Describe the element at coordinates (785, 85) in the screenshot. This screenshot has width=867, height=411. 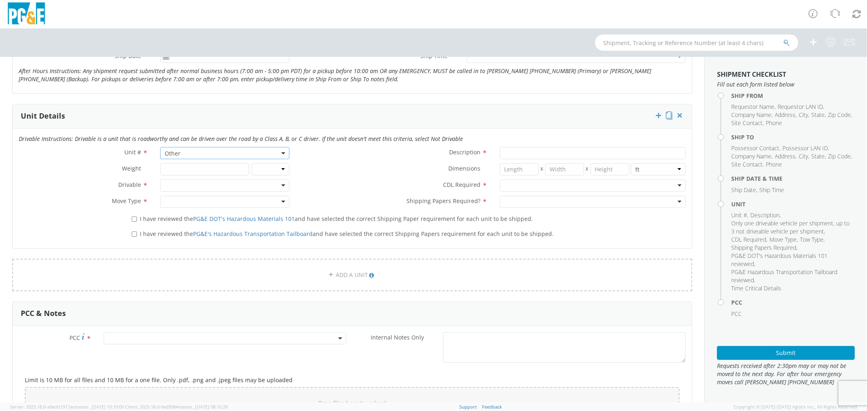
I see `span: Fill out each form listed below` at that location.